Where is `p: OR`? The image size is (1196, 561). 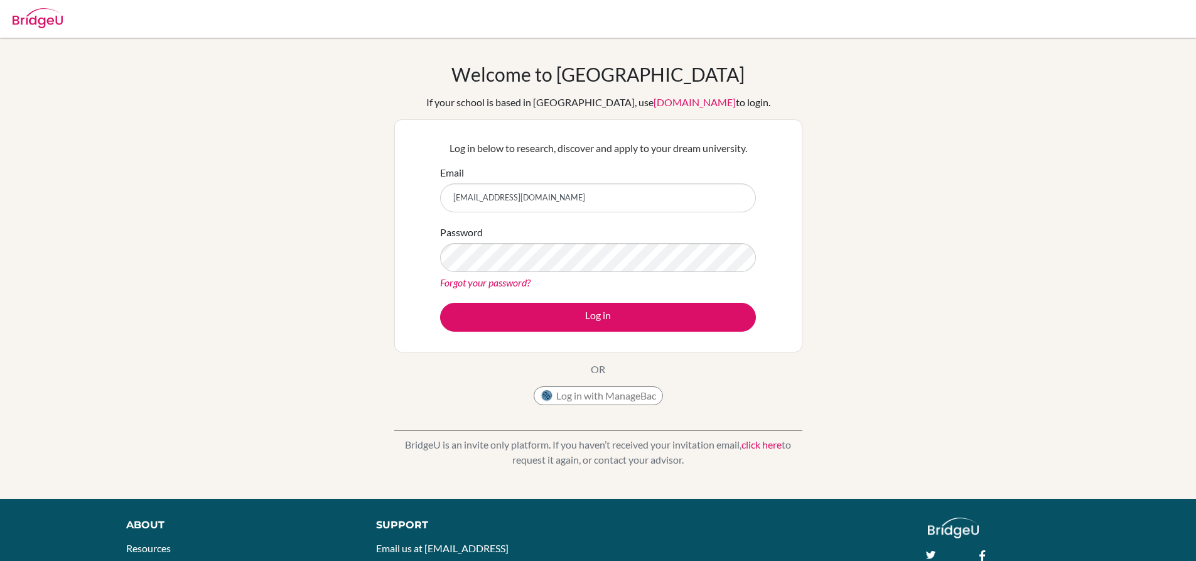 p: OR is located at coordinates (598, 369).